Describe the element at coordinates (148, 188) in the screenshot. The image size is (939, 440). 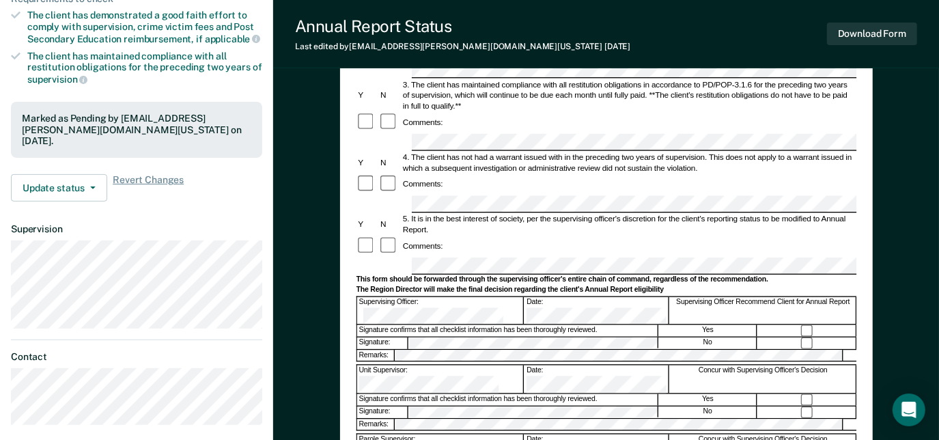
I see `span: Revert Changes` at that location.